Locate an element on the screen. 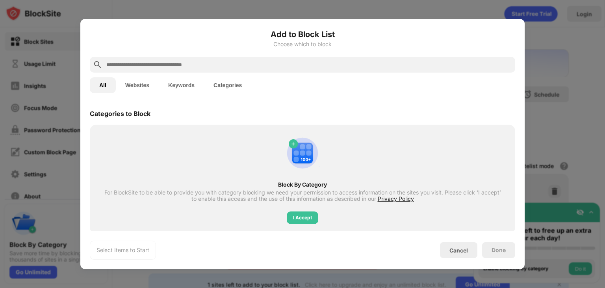 This screenshot has width=605, height=288. h6: Add to Block List is located at coordinates (303, 34).